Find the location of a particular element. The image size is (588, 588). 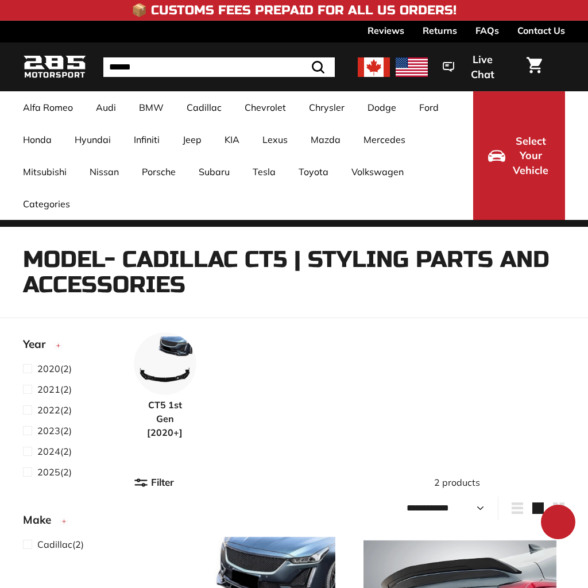

div: 2 products is located at coordinates (457, 482).